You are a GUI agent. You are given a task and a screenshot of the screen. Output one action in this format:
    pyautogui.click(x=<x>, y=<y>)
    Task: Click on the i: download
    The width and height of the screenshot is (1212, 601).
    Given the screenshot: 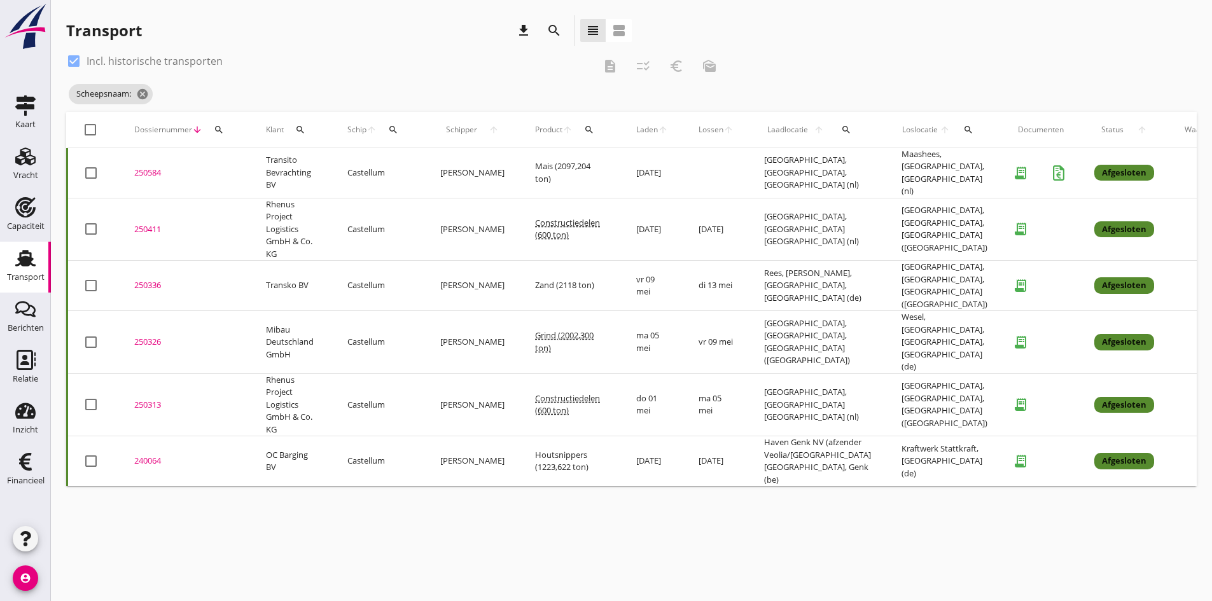 What is the action you would take?
    pyautogui.click(x=524, y=31)
    